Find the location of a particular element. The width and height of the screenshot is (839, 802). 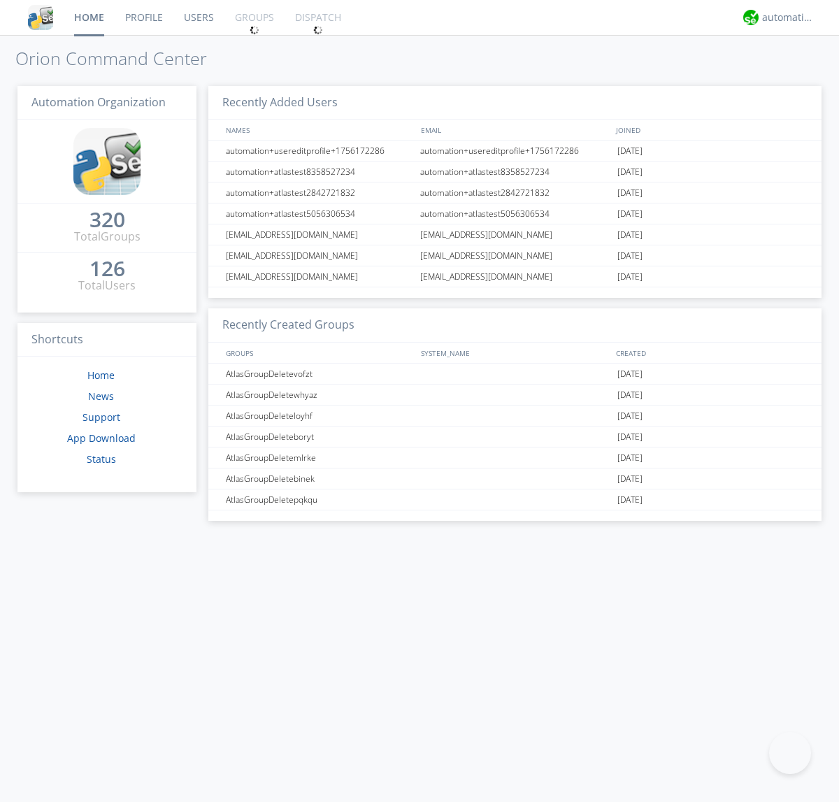

a: App Download is located at coordinates (101, 438).